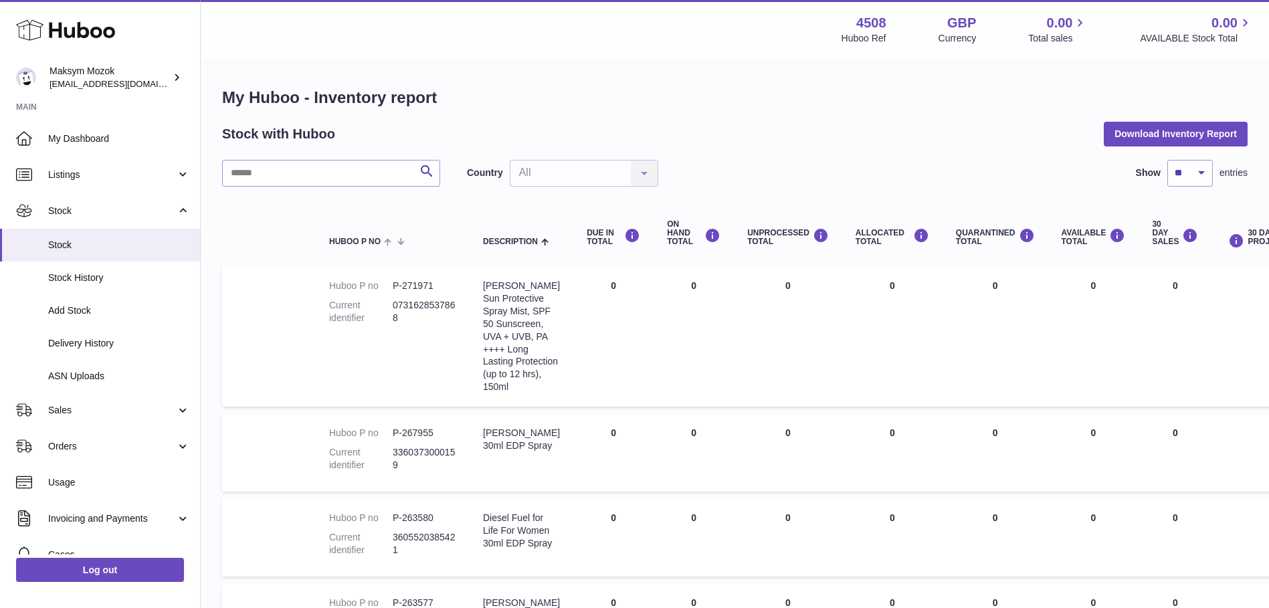  What do you see at coordinates (424, 459) in the screenshot?
I see `dd: 3360373000159` at bounding box center [424, 459].